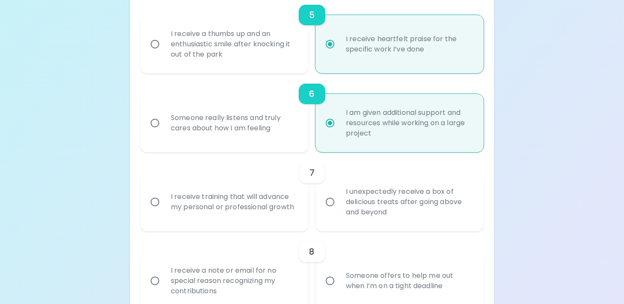  What do you see at coordinates (312, 15) in the screenshot?
I see `h6: 5` at bounding box center [312, 15].